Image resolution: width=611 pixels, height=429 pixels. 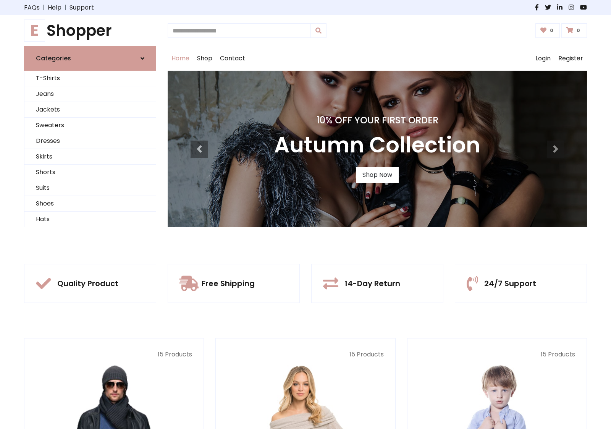 I want to click on h6: Categories, so click(x=53, y=58).